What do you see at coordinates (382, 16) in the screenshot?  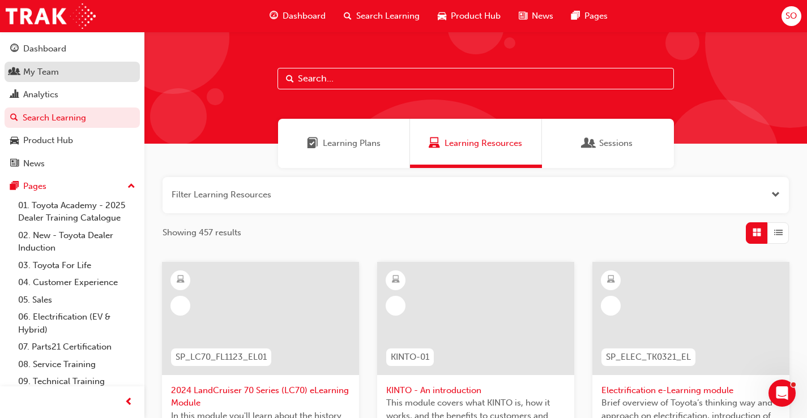 I see `a: search-iconSearch Learning` at bounding box center [382, 16].